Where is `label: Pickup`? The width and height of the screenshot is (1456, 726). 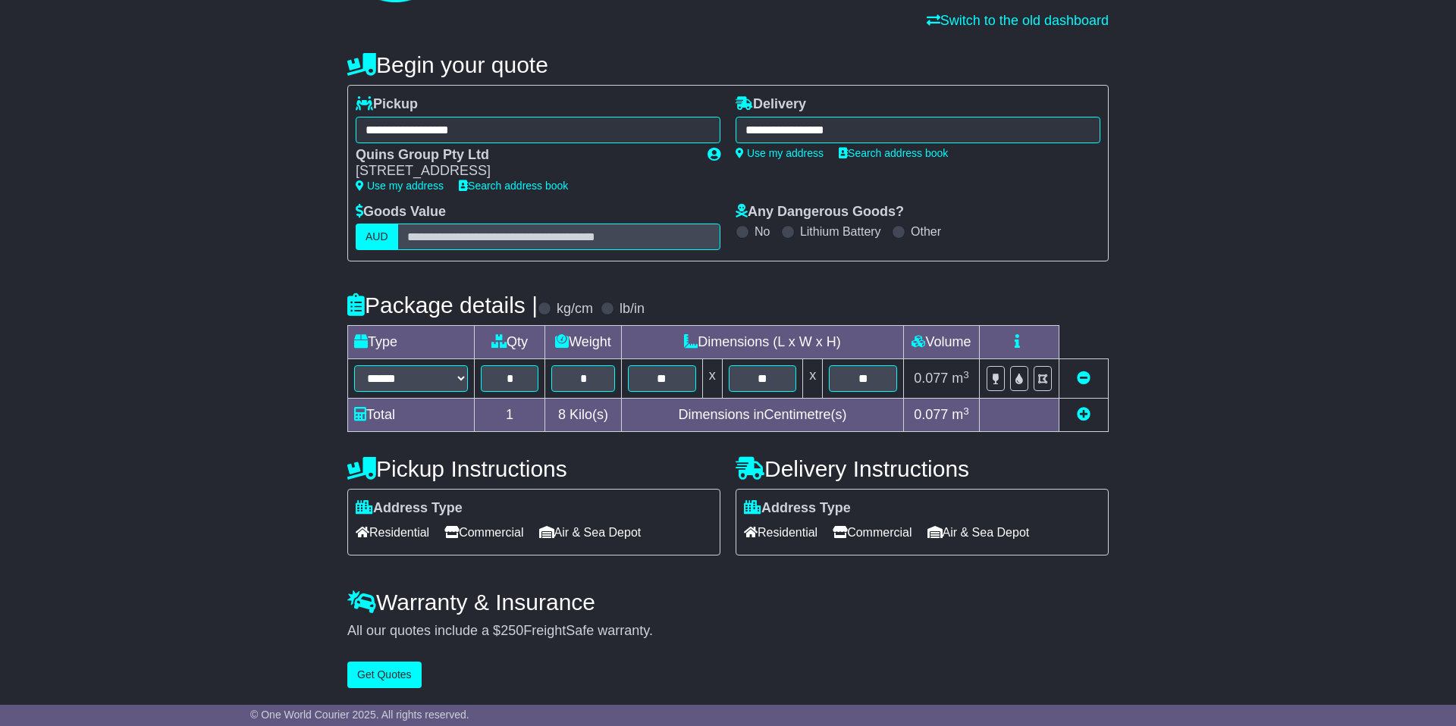
label: Pickup is located at coordinates (387, 105).